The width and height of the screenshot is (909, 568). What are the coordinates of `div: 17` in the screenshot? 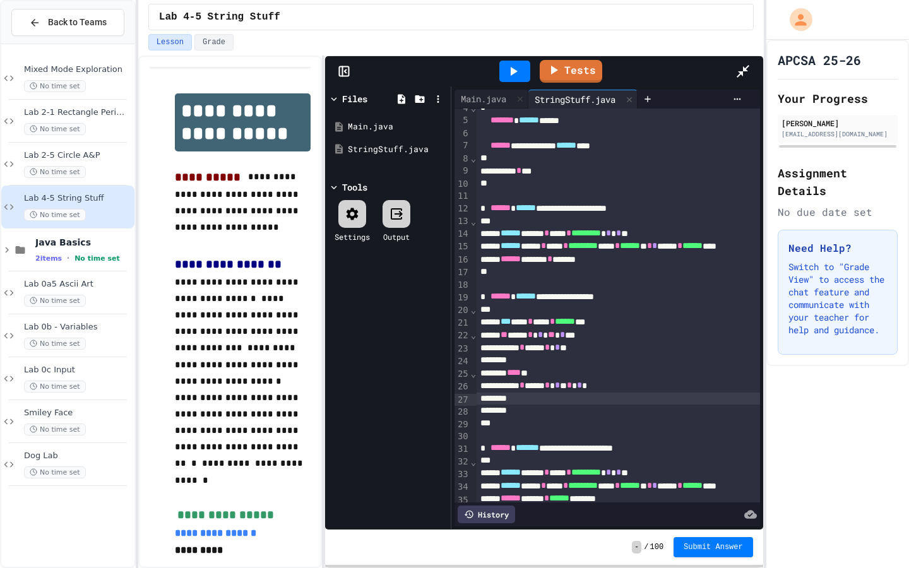 It's located at (462, 273).